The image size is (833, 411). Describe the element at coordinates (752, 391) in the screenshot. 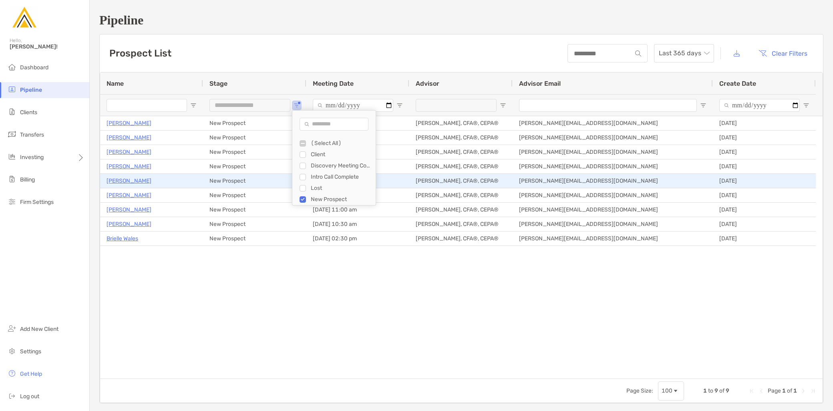

I see `div: First Page` at that location.